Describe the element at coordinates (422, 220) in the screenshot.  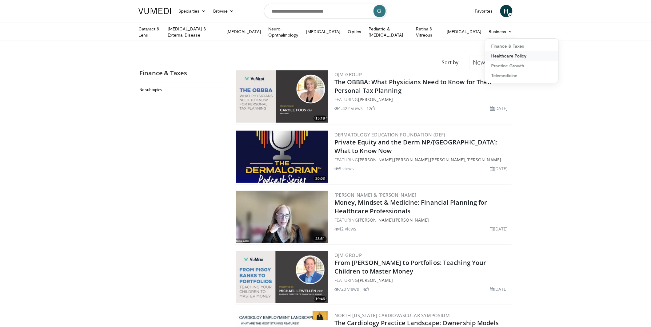
I see `div: FEATURING ,` at that location.